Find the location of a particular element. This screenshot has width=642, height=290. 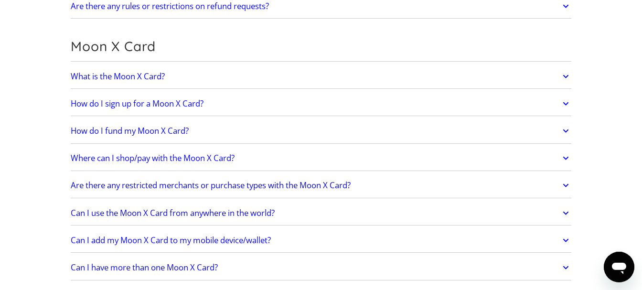

a: How do I sign up for a Moon X Card? is located at coordinates (321, 104).